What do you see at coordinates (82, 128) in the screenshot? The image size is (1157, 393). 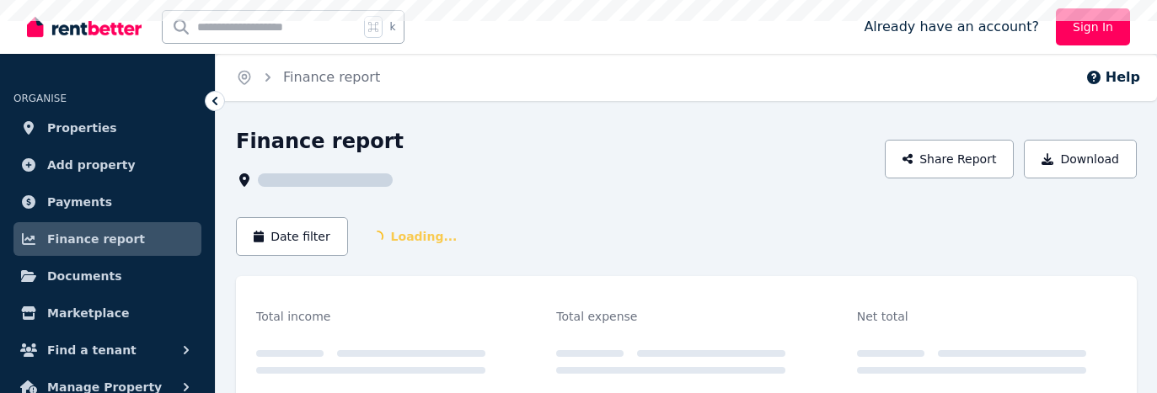 I see `span: Properties` at bounding box center [82, 128].